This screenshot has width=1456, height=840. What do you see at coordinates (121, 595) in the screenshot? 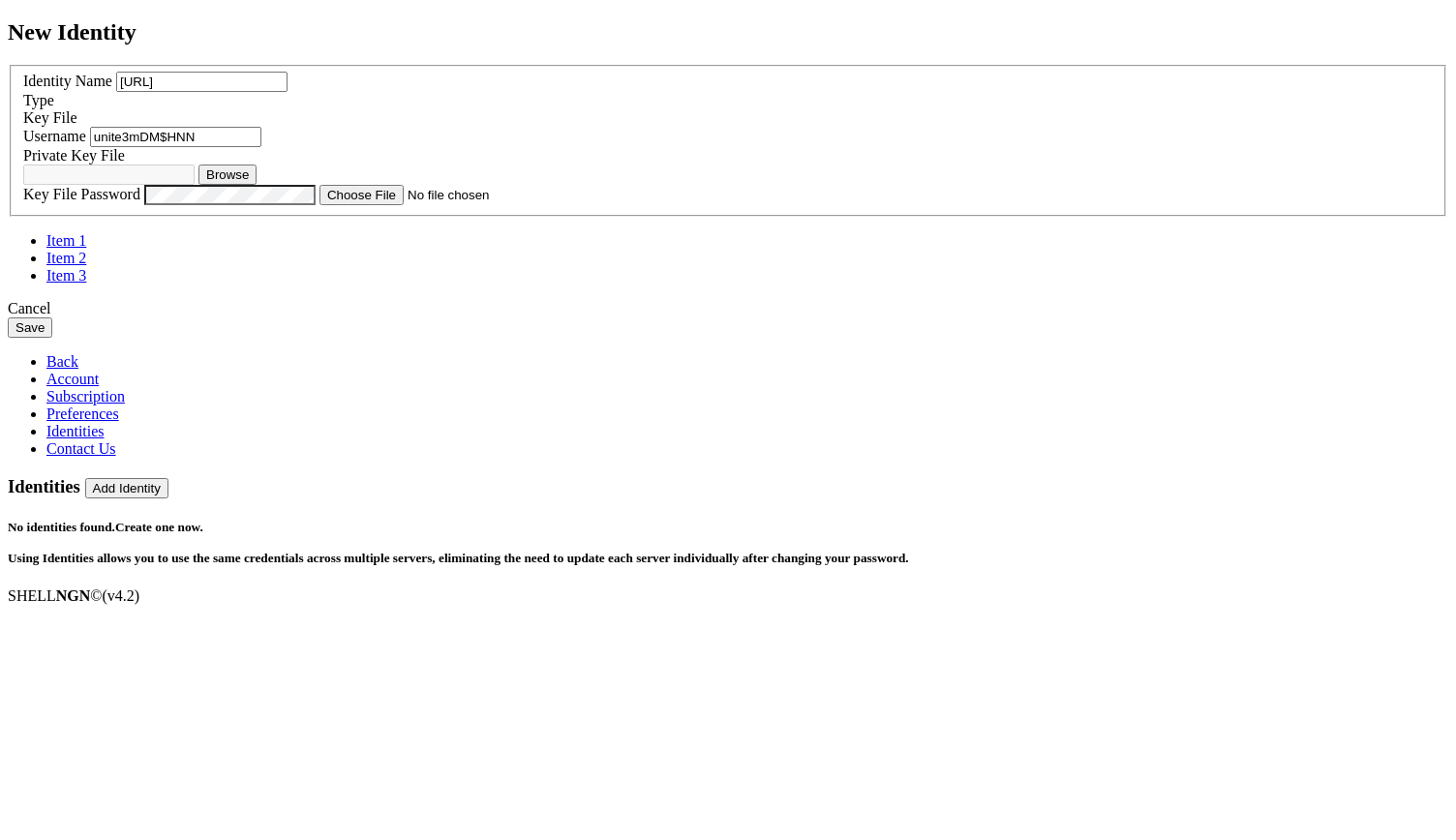
I see `span: 4.2.0` at bounding box center [121, 595].